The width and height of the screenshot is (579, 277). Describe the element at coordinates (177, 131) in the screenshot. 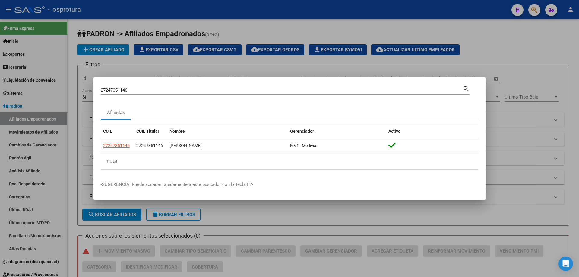

I see `span: Nombre` at that location.